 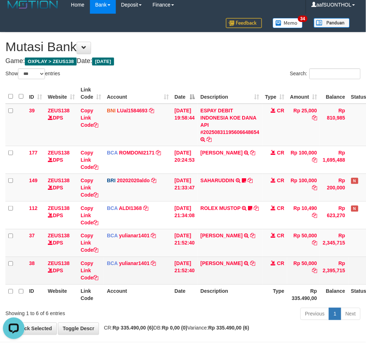 What do you see at coordinates (209, 139) in the screenshot?
I see `a: Copy ESPAY DEBIT INDONESIA KOE DANA API #20250831195606648654 to clipboard` at bounding box center [209, 139].